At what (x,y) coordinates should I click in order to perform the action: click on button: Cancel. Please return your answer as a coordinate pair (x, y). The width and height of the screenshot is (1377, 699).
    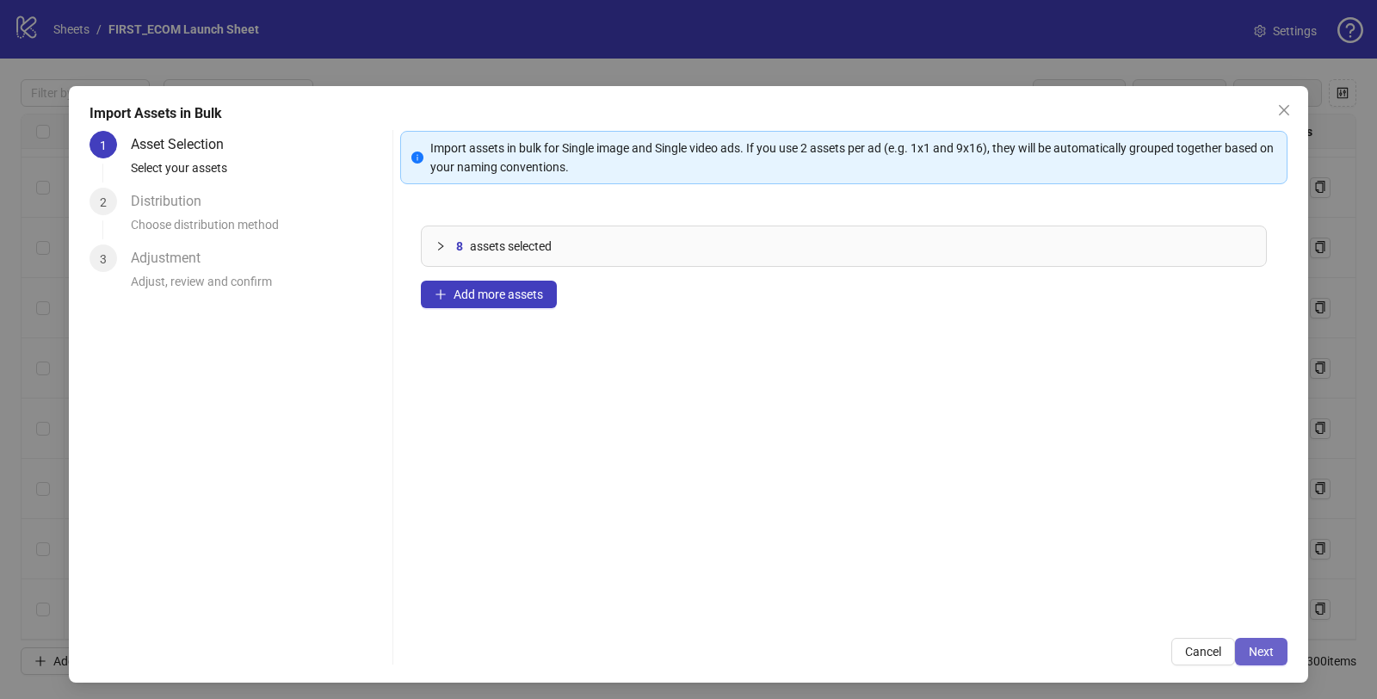
    Looking at the image, I should click on (1203, 651).